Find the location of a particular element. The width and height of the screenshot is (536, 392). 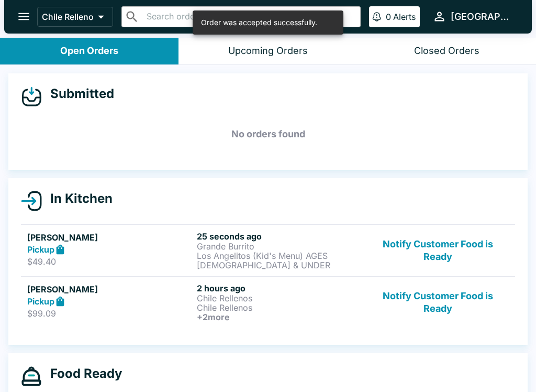

button: Chile Relleno is located at coordinates (75, 17).